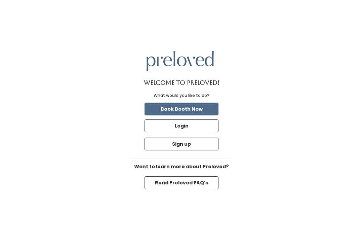  Describe the element at coordinates (181, 144) in the screenshot. I see `a: Sign up` at that location.